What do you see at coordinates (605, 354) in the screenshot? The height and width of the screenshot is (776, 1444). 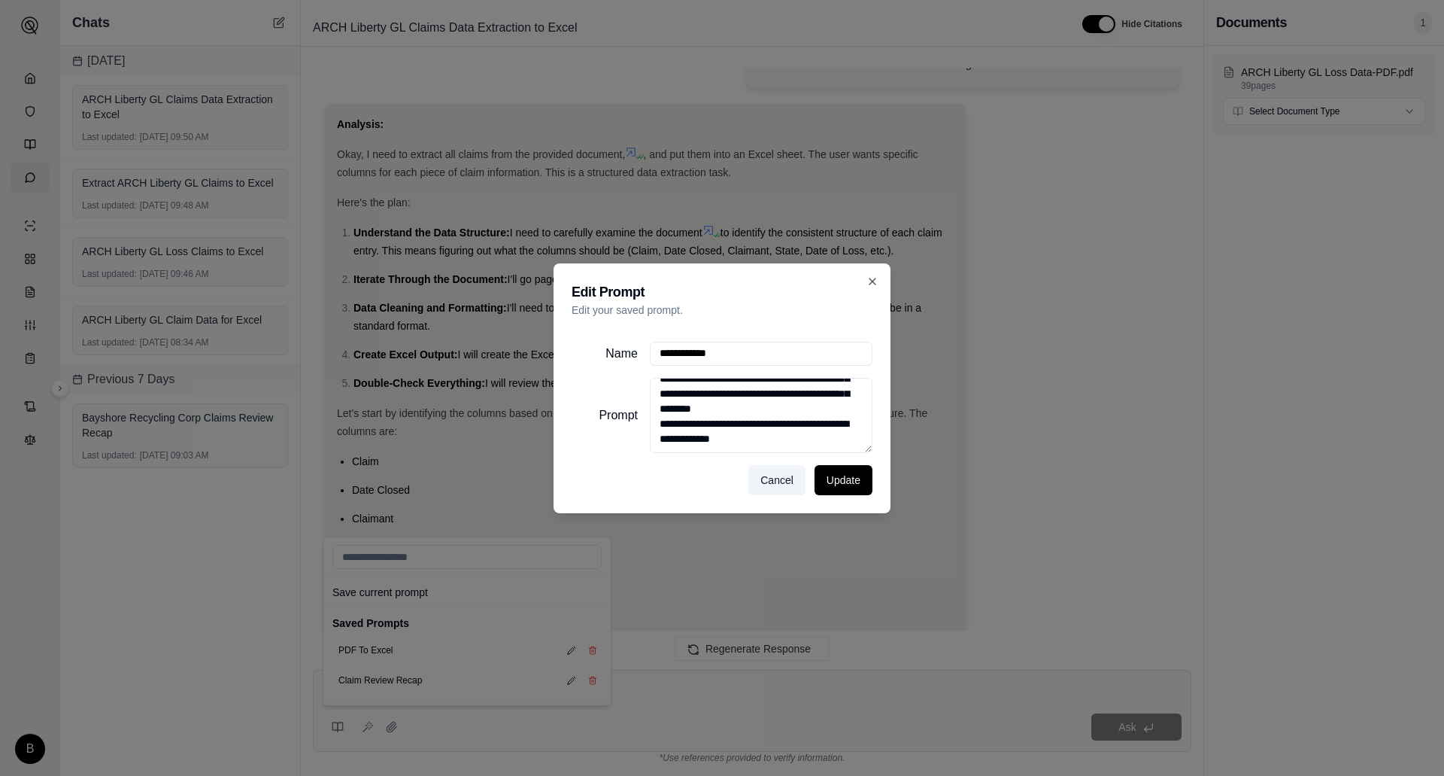 I see `label: Name` at bounding box center [605, 354].